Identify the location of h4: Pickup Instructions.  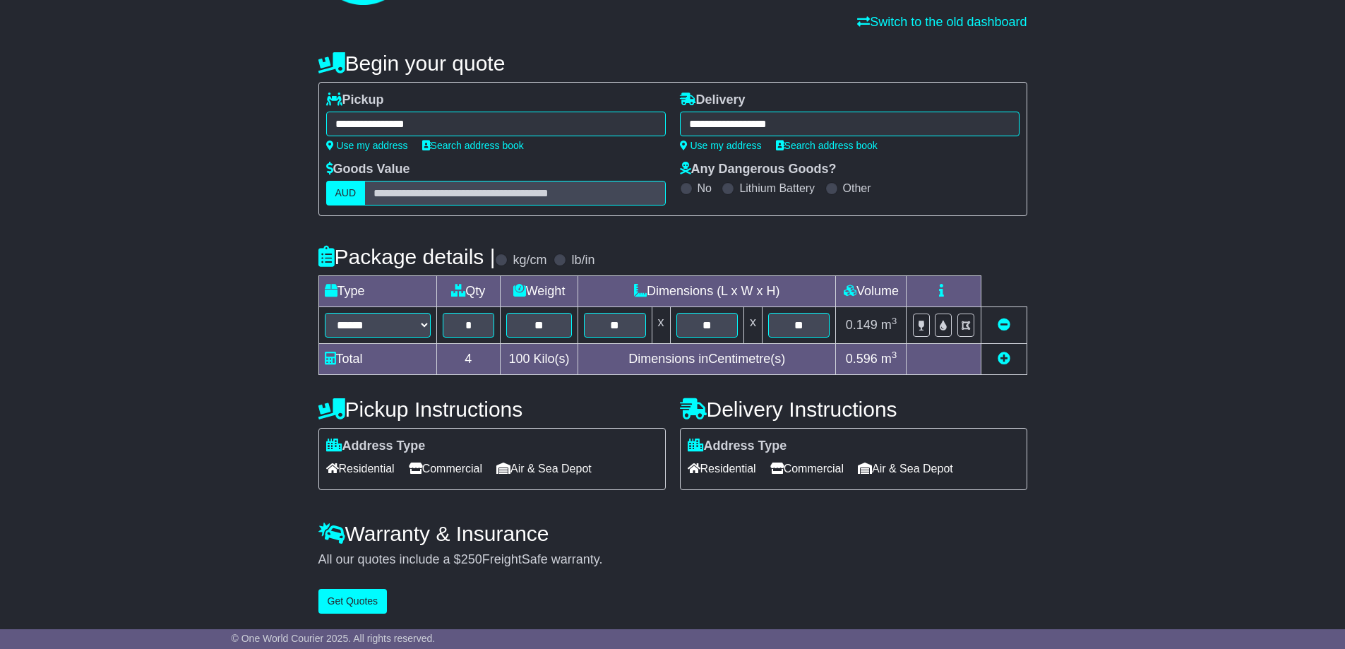
(492, 409).